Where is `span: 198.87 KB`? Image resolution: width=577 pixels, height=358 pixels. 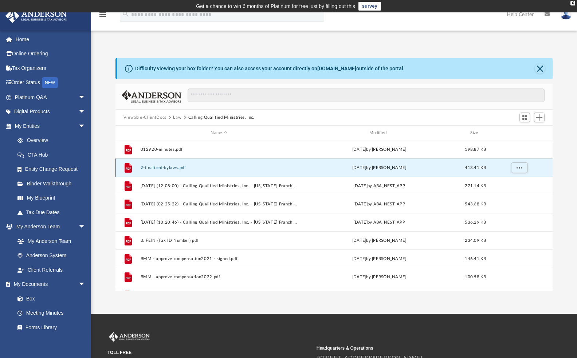 span: 198.87 KB is located at coordinates (475, 149).